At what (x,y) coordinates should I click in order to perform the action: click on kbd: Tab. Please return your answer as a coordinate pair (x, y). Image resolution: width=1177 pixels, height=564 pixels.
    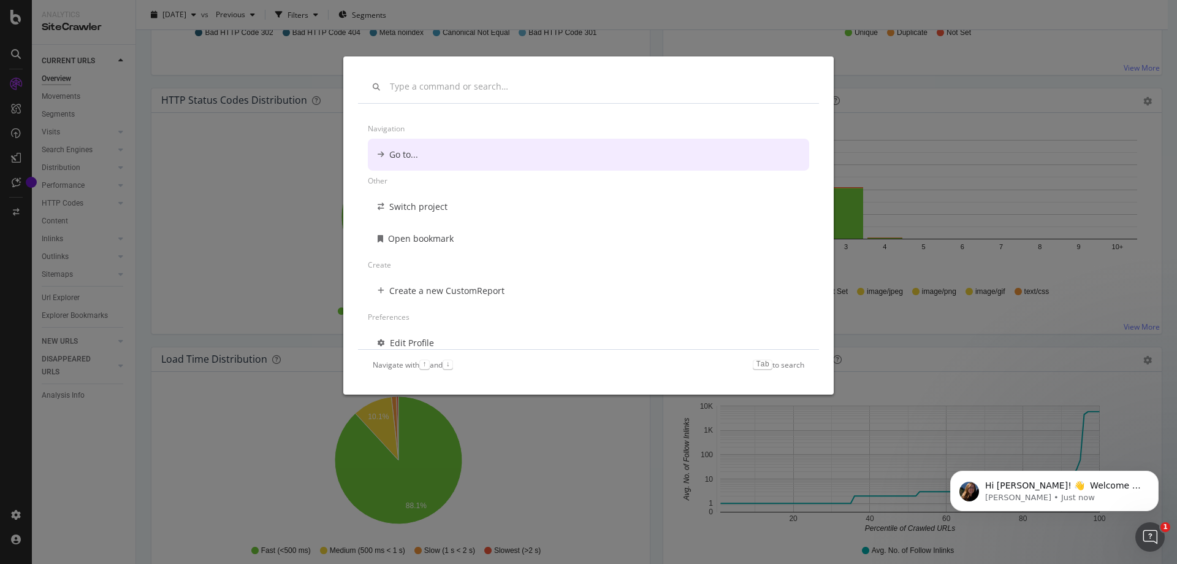
    Looking at the image, I should click on (763, 364).